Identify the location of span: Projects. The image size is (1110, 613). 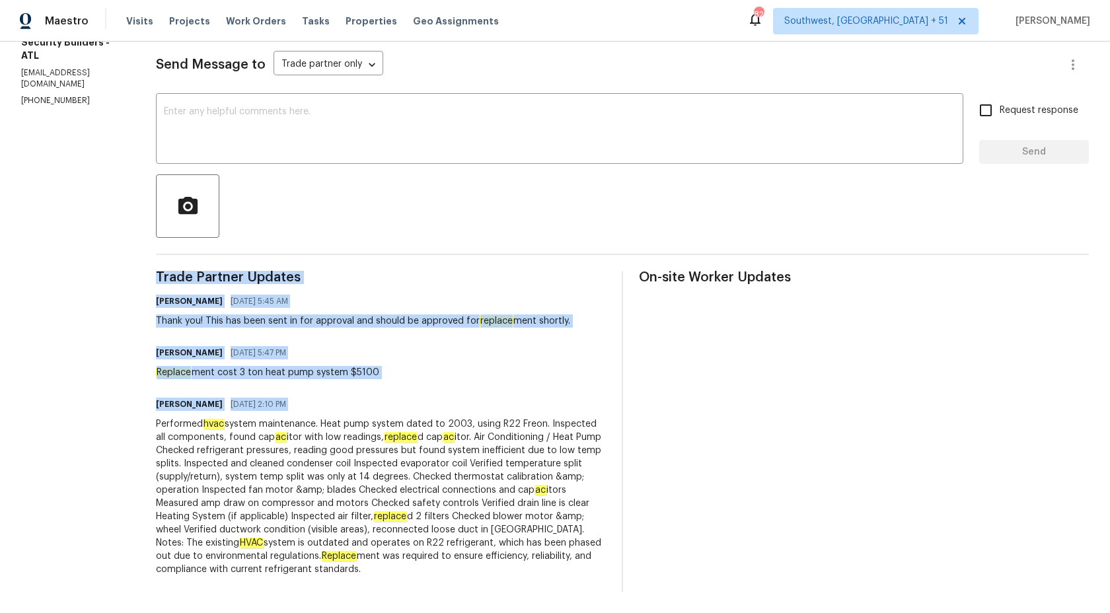
(190, 21).